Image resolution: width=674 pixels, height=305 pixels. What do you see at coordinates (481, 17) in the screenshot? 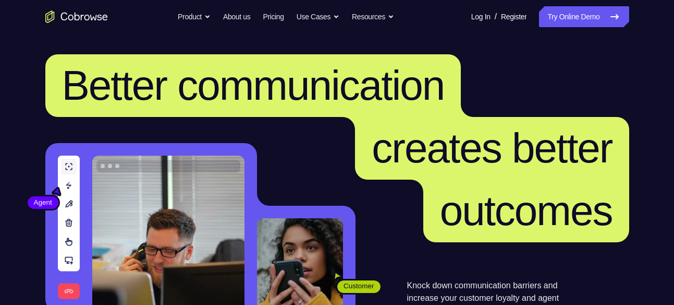
I see `a: Log In` at bounding box center [481, 17].